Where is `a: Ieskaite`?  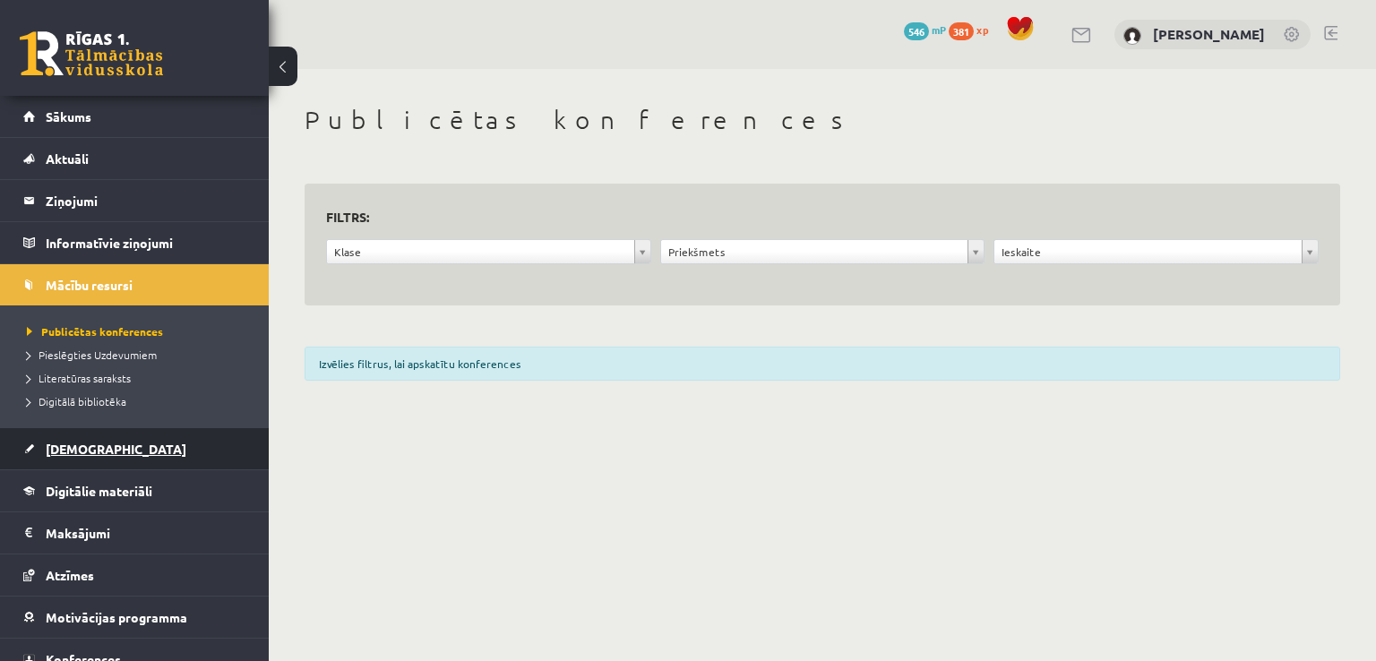
a: Ieskaite is located at coordinates (1156, 252).